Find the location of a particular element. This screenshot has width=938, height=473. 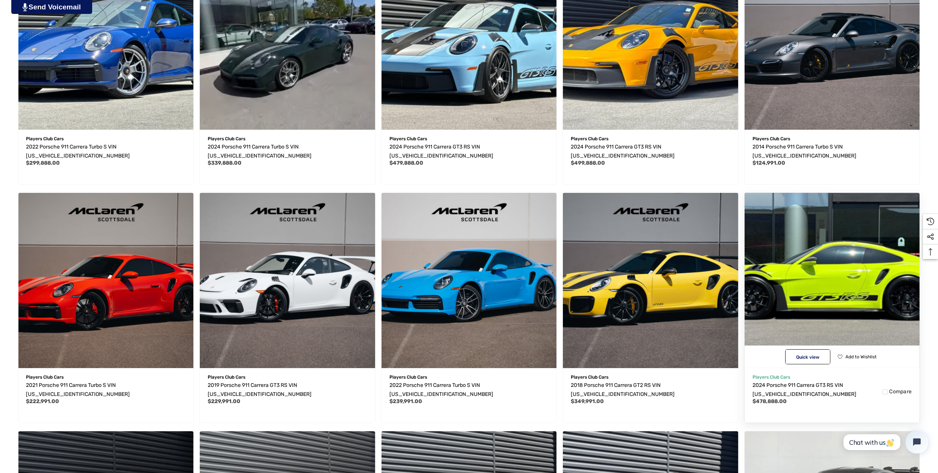

button: Chat with us👋 is located at coordinates (36, 18).